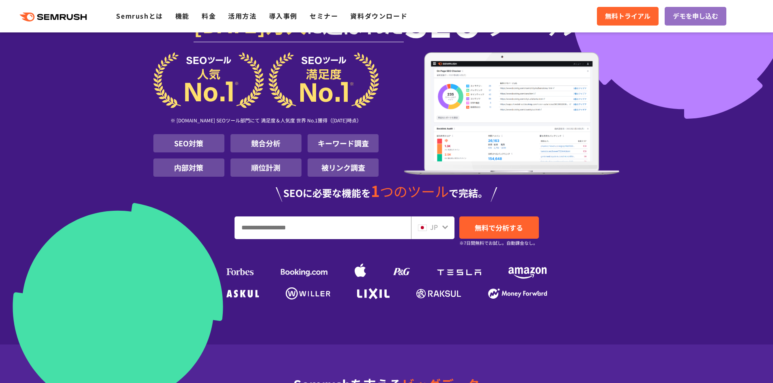  Describe the element at coordinates (189, 143) in the screenshot. I see `li: SEO対策` at that location.